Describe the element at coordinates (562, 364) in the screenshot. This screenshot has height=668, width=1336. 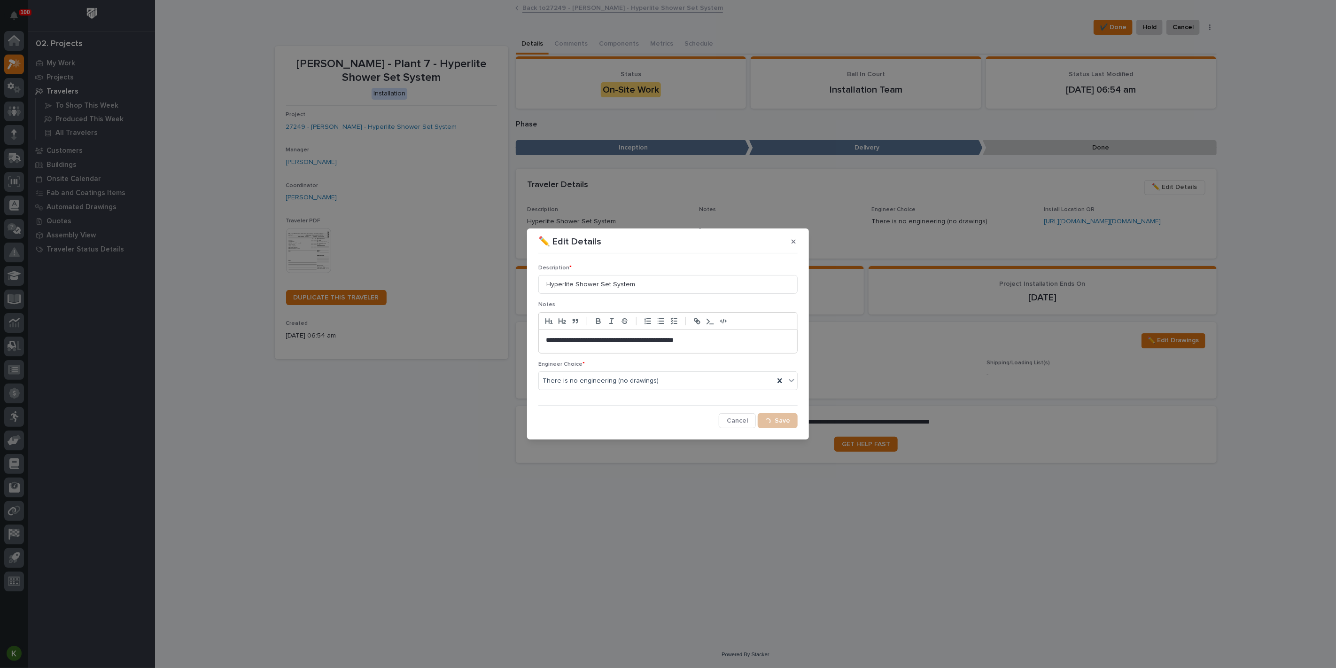
I see `span: Engineer Choice` at that location.